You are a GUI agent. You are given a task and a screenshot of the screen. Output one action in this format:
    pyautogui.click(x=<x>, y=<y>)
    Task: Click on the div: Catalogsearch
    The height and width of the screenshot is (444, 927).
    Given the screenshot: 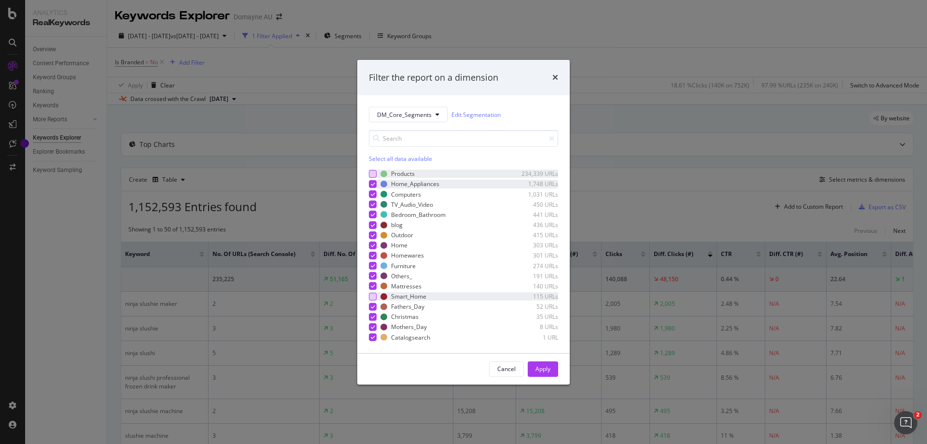 What is the action you would take?
    pyautogui.click(x=410, y=337)
    